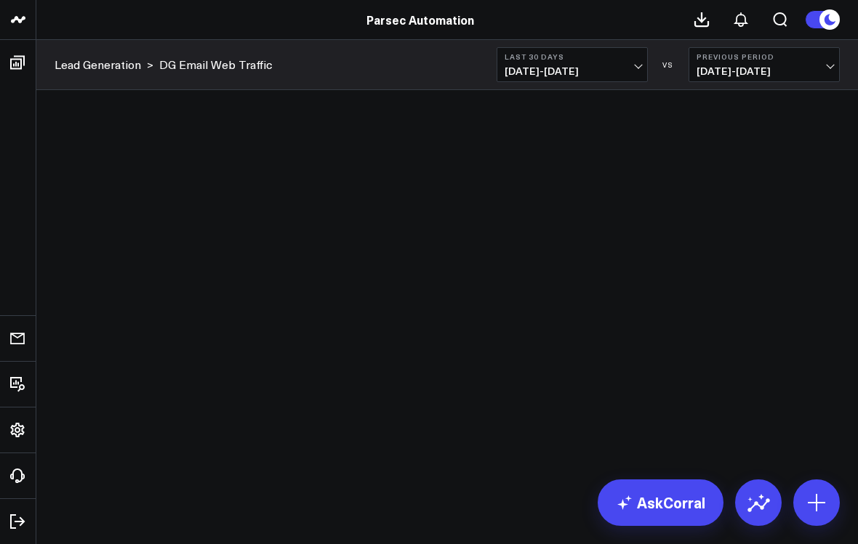 Image resolution: width=858 pixels, height=544 pixels. What do you see at coordinates (660, 503) in the screenshot?
I see `a: AskCorral` at bounding box center [660, 503].